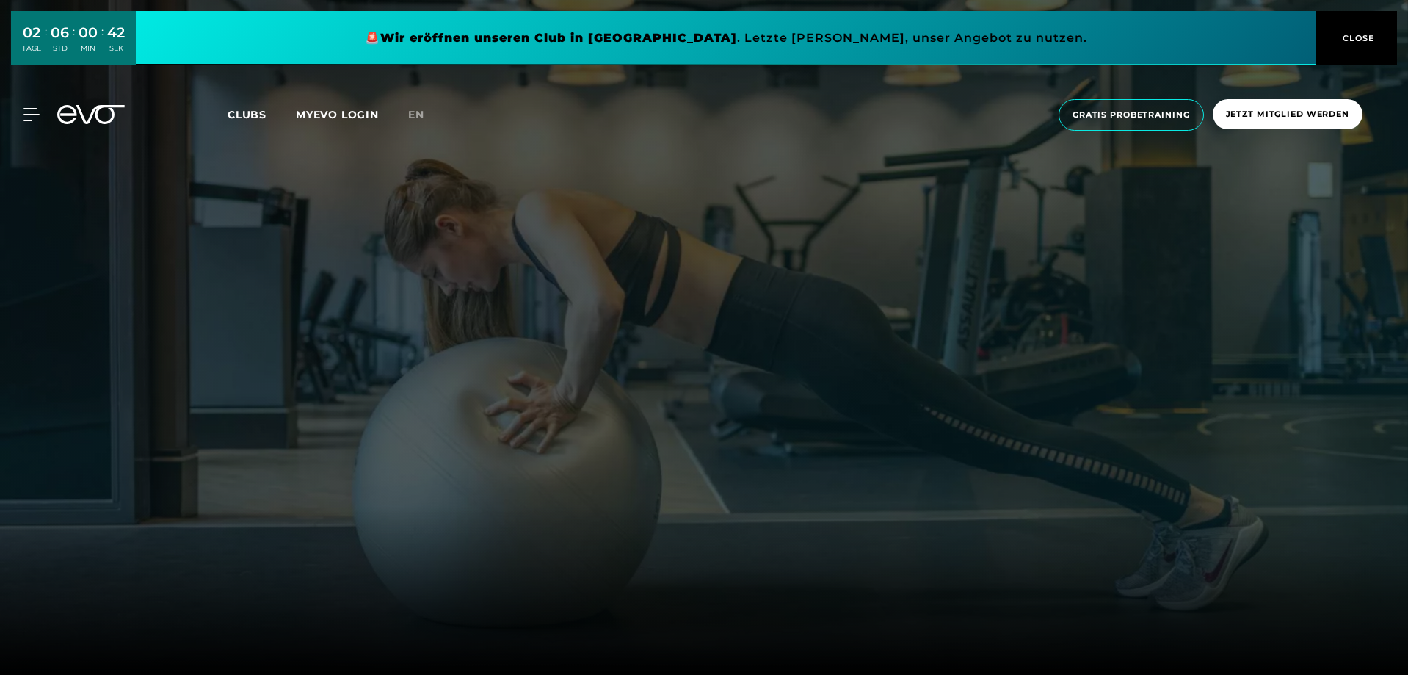 This screenshot has height=675, width=1408. I want to click on span: Gratis Probetraining, so click(1132, 115).